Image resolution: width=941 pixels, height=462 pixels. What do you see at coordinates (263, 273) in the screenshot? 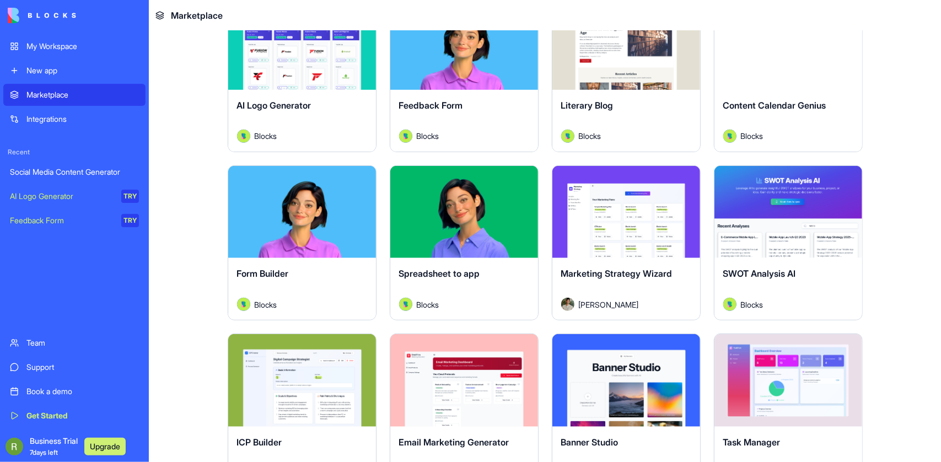
I see `span: Form Builder` at bounding box center [263, 273].